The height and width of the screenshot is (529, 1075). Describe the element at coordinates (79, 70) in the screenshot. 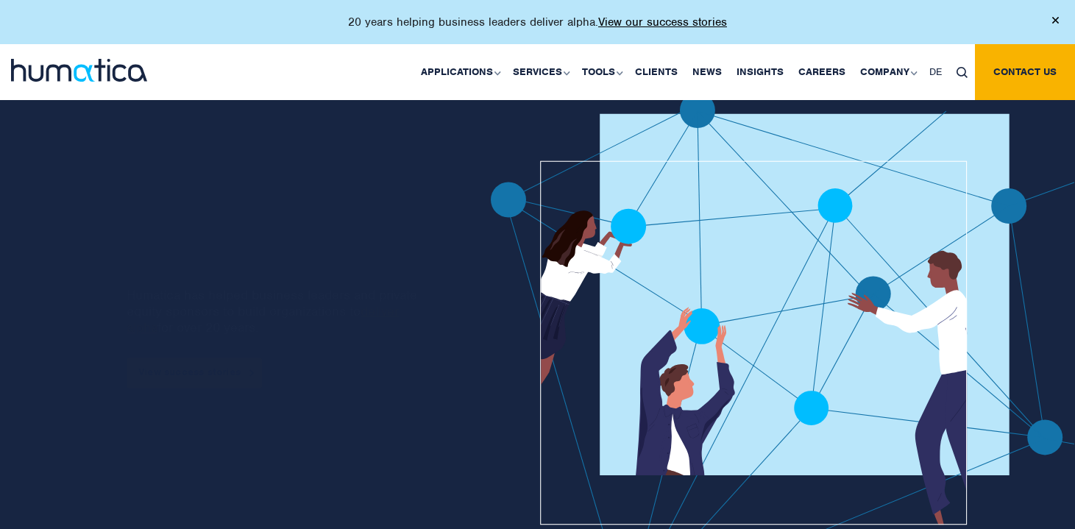

I see `img: logo` at that location.